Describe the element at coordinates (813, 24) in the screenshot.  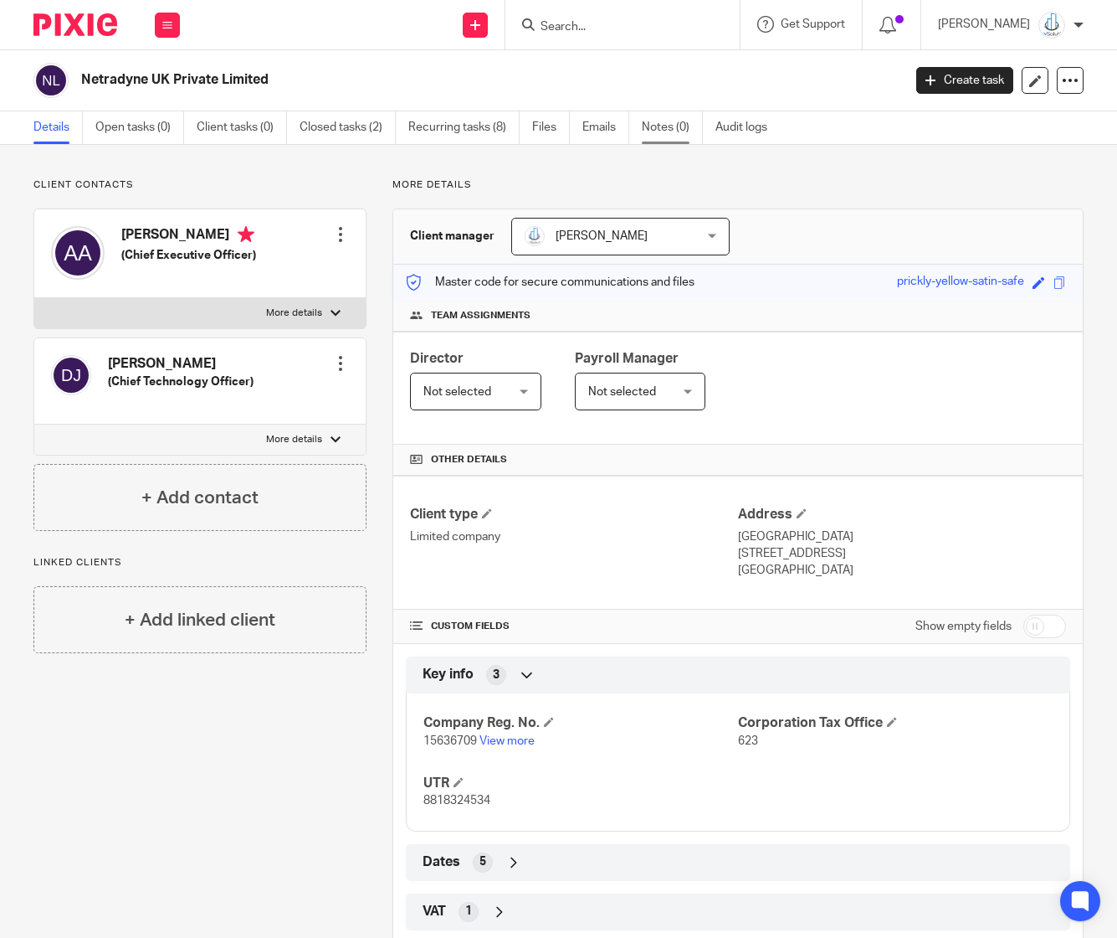
I see `span: Get Support` at that location.